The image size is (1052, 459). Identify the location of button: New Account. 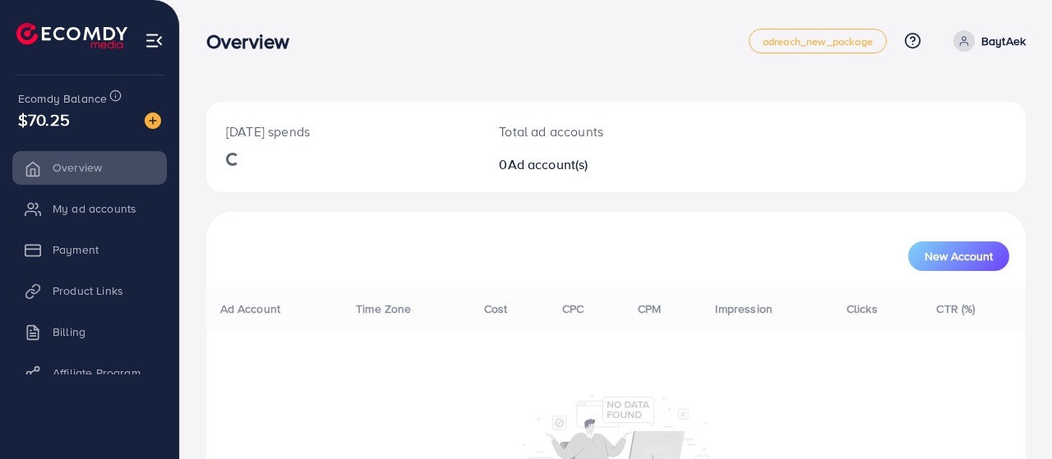
(958, 256).